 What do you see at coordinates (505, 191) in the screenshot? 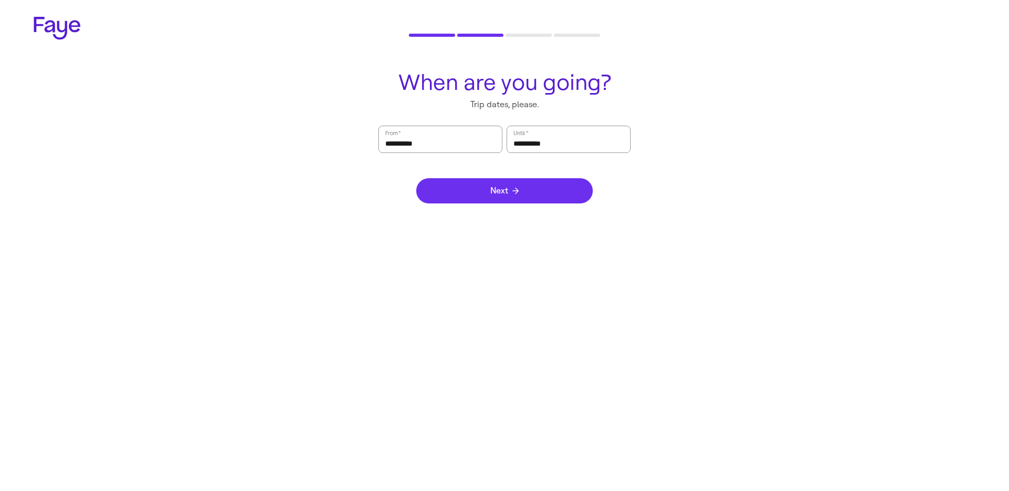
I see `span: Next` at bounding box center [505, 191].